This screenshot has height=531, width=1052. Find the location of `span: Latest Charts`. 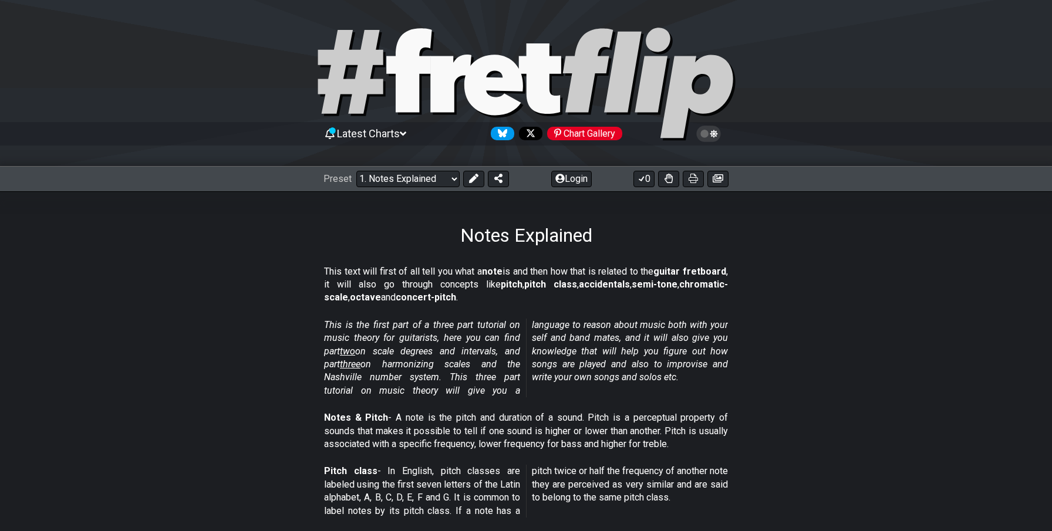

span: Latest Charts is located at coordinates (368, 133).